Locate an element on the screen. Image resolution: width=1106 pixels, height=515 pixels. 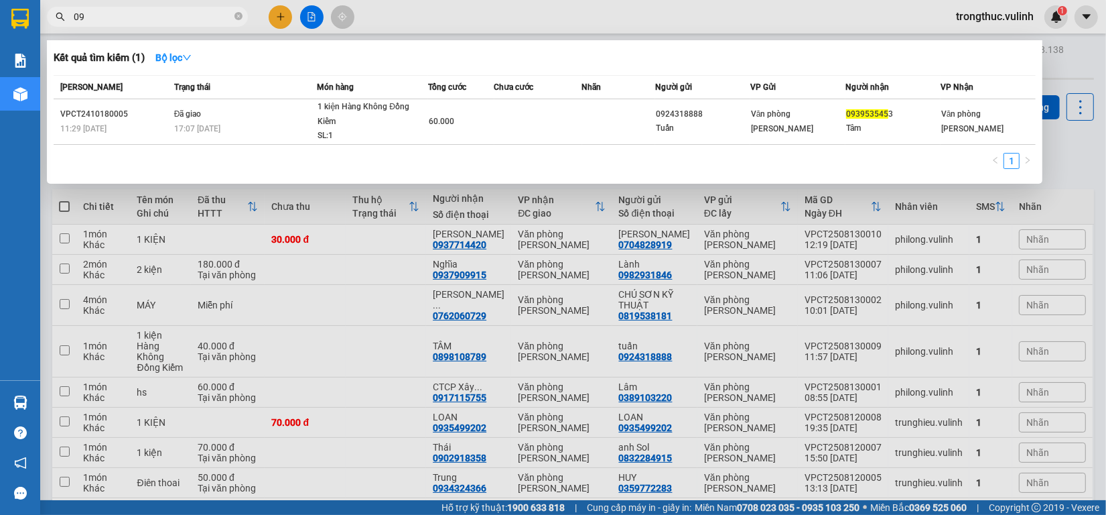
span: right is located at coordinates (1028, 160).